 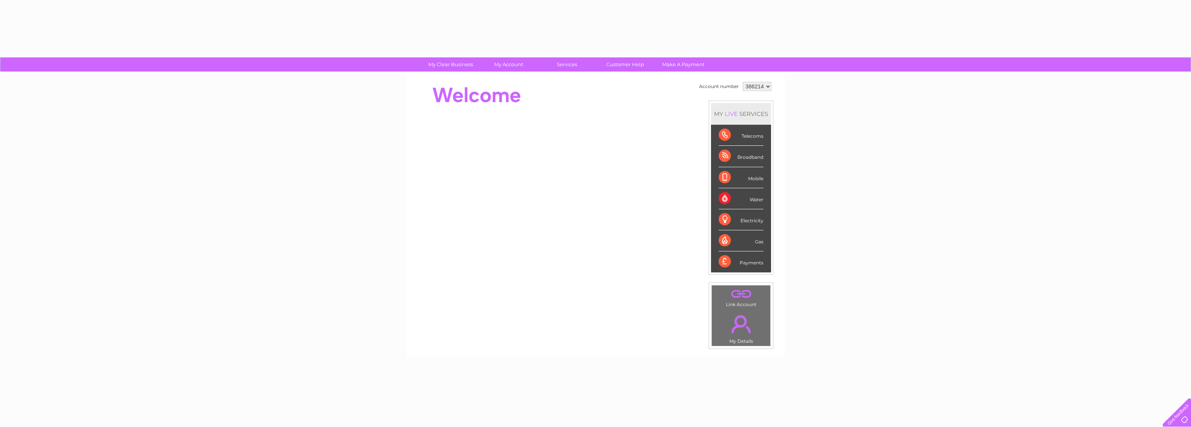 I want to click on td: My Details, so click(x=741, y=327).